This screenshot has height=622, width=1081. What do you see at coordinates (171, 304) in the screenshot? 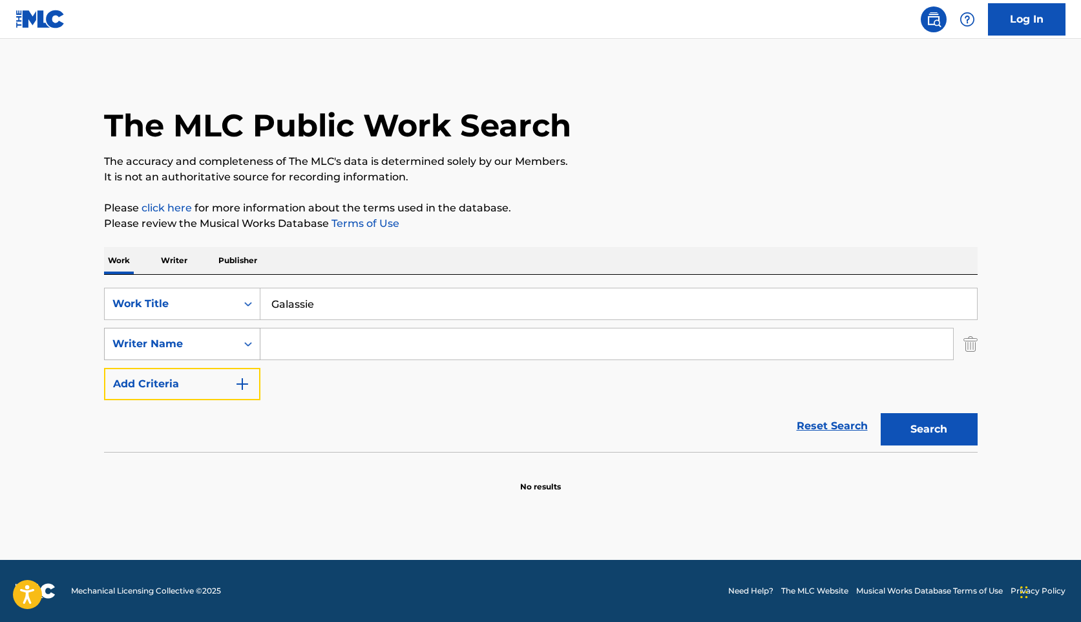
I see `div: Work Title` at bounding box center [171, 304].